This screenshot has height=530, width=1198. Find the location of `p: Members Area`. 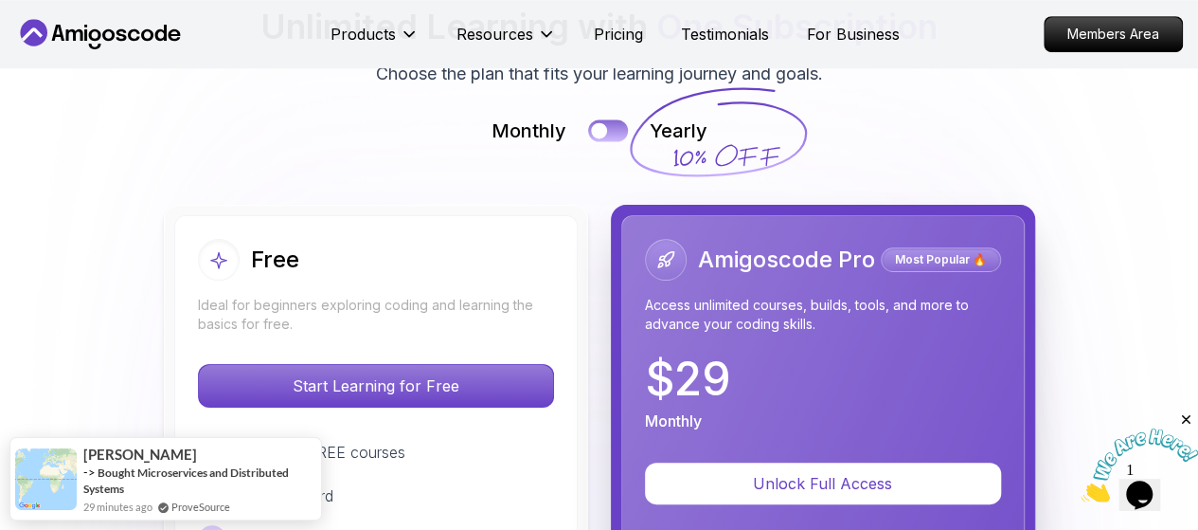

p: Members Area is located at coordinates (1113, 34).